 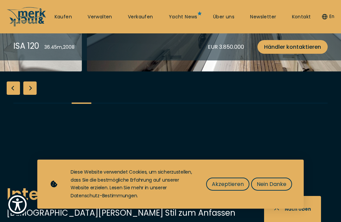 I want to click on button: Akzeptieren, so click(x=228, y=184).